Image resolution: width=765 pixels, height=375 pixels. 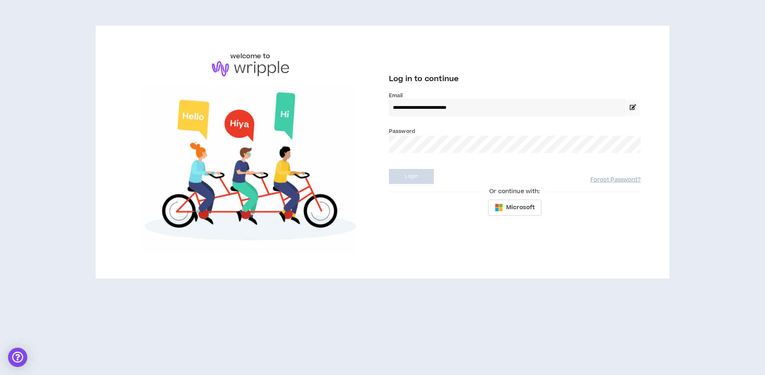 What do you see at coordinates (402, 131) in the screenshot?
I see `label: Password` at bounding box center [402, 131].